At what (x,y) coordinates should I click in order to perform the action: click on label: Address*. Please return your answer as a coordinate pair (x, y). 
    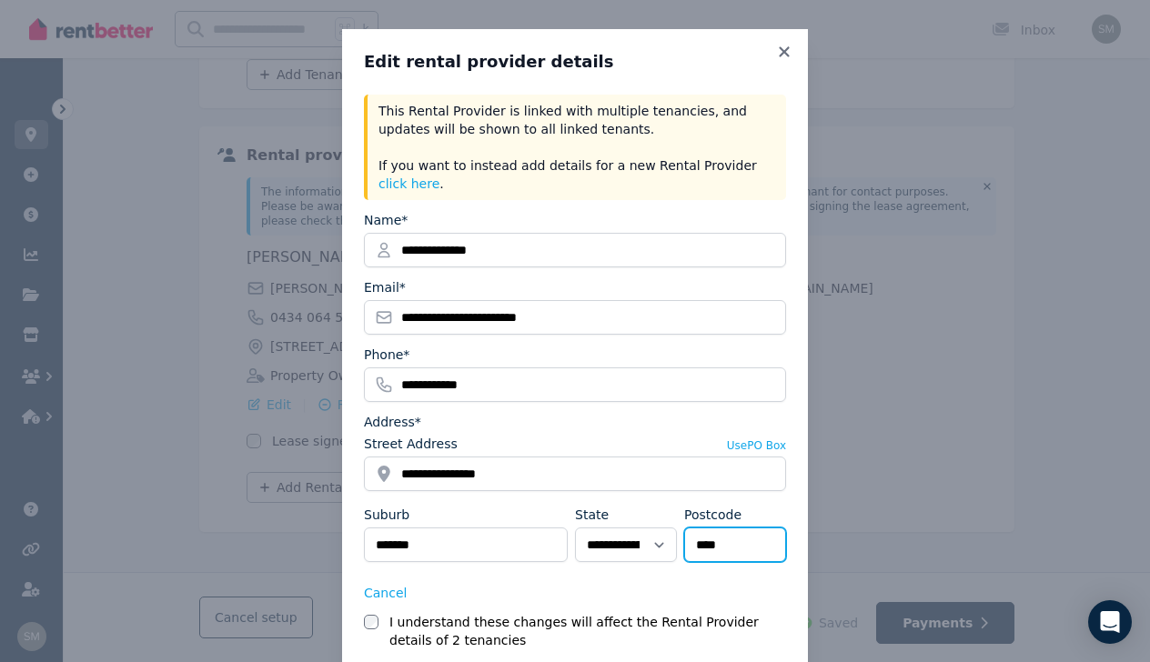
    Looking at the image, I should click on (392, 422).